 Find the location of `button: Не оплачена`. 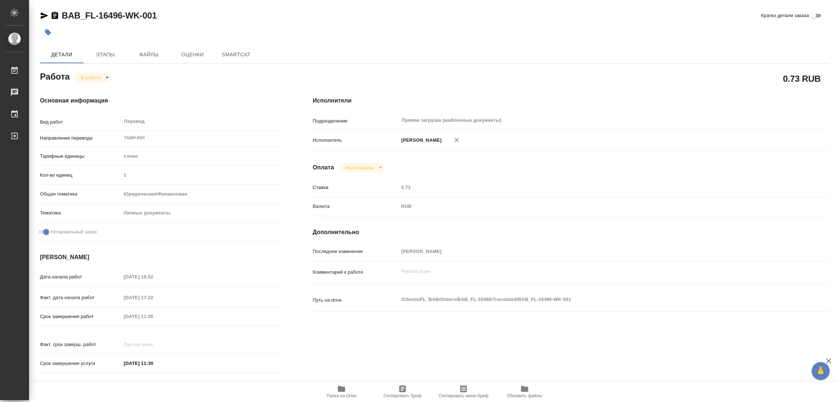

button: Не оплачена is located at coordinates (359, 167).